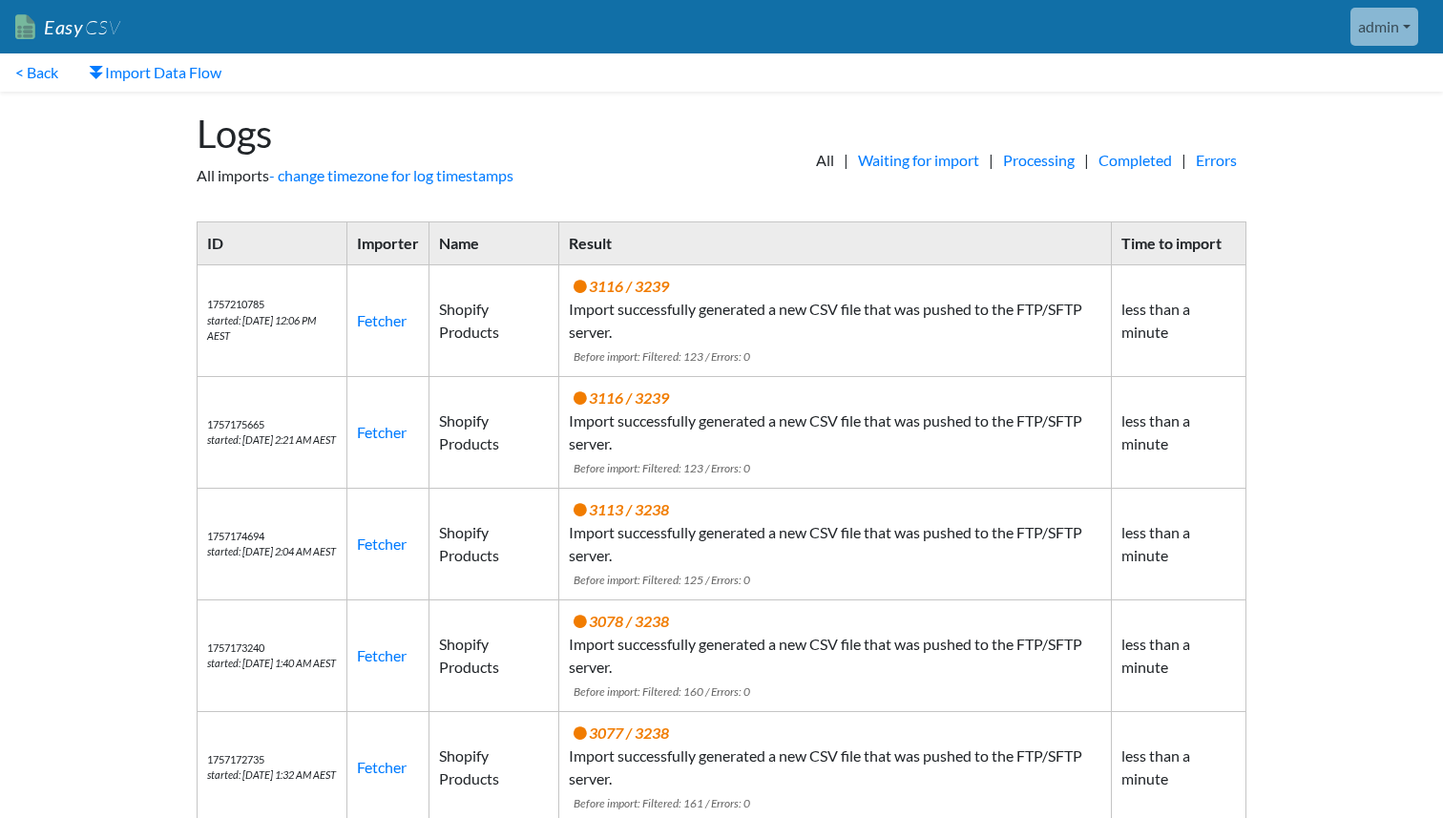 The image size is (1443, 818). What do you see at coordinates (272, 432) in the screenshot?
I see `td: 1757175665` at bounding box center [272, 432].